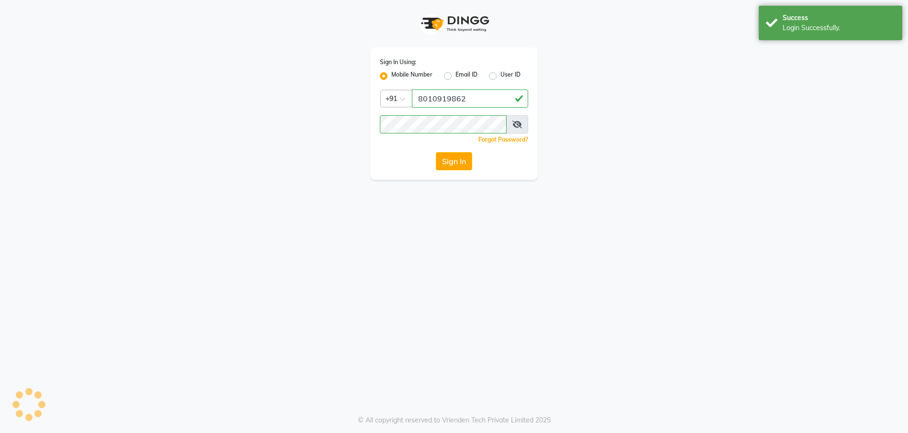  What do you see at coordinates (412, 76) in the screenshot?
I see `label: Mobile Number` at bounding box center [412, 76].